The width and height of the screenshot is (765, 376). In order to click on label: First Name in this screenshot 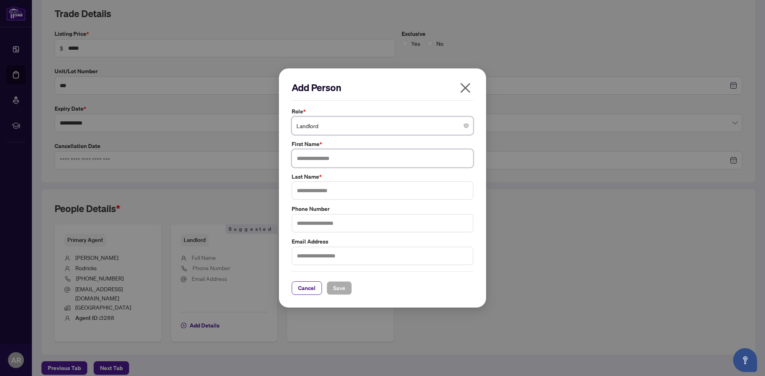, I will do `click(382, 144)`.